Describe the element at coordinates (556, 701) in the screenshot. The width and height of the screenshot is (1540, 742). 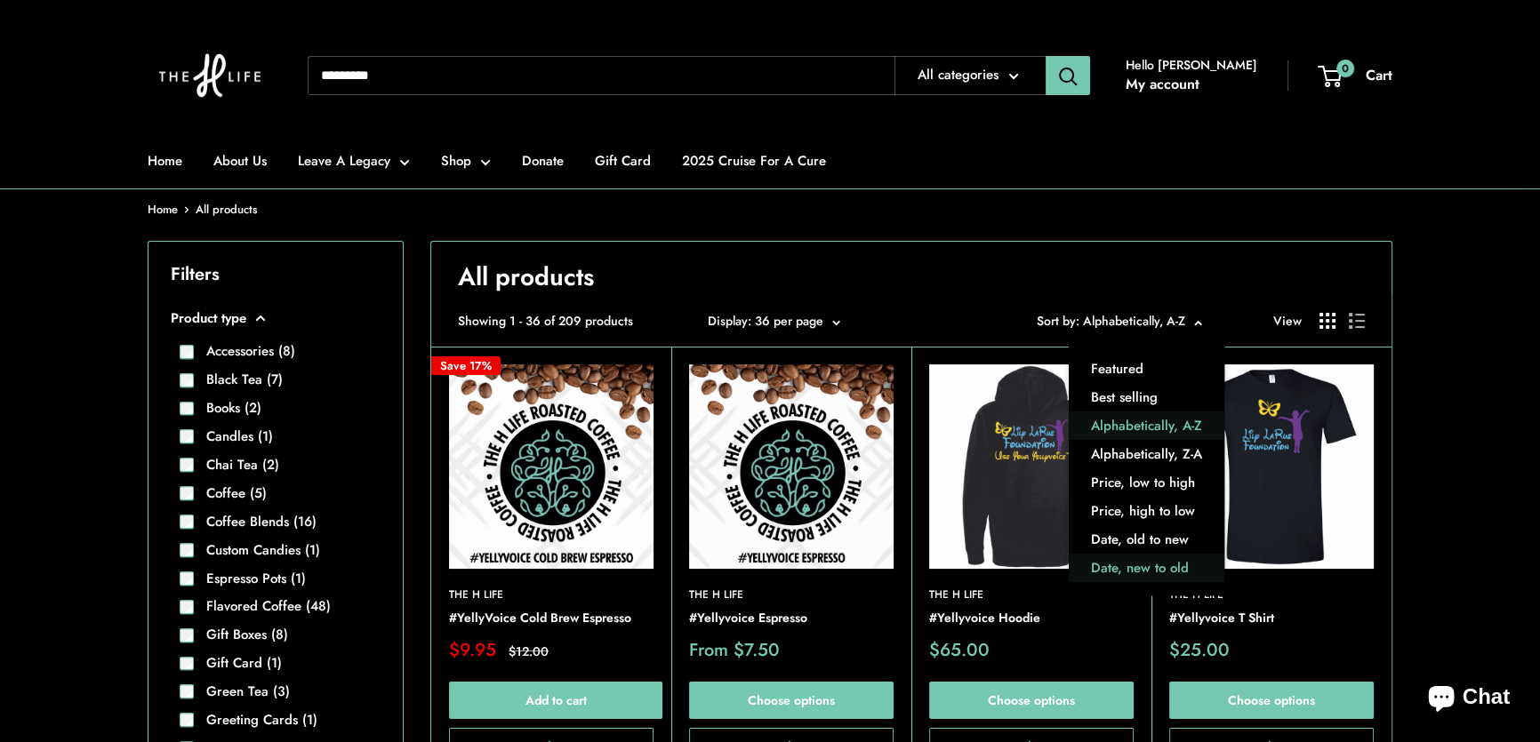
I see `button: Add to cart` at that location.